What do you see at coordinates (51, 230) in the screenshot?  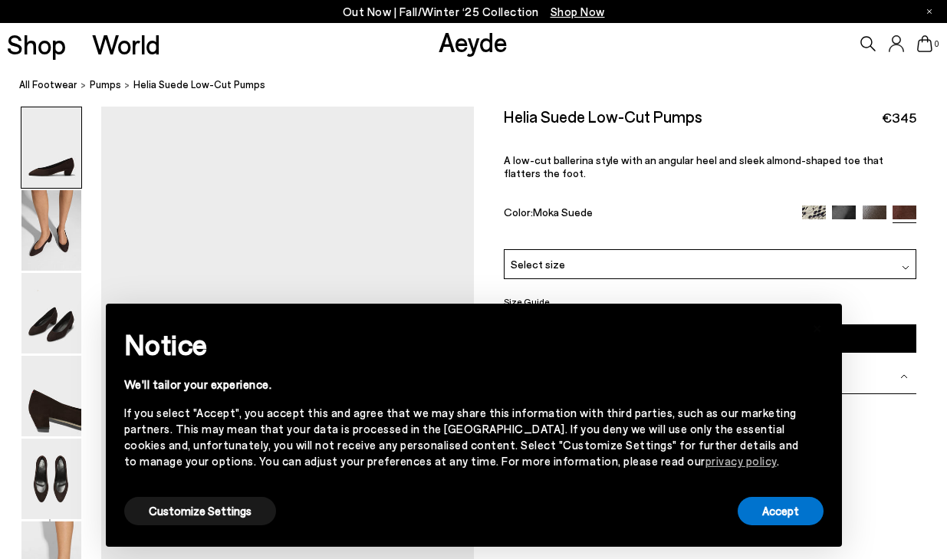 I see `img: Helia Suede Low-Cut Pumps - Image 2` at bounding box center [51, 230].